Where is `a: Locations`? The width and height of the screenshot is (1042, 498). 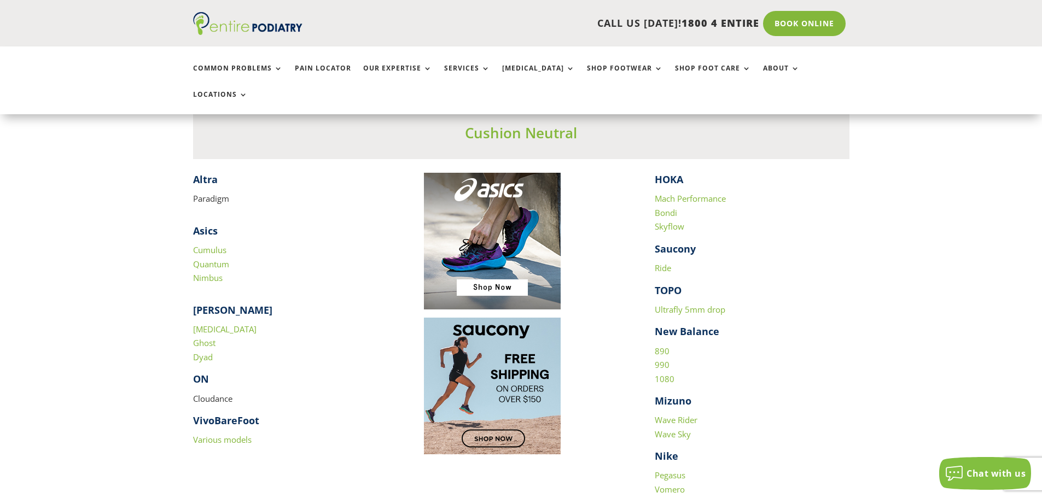
a: Locations is located at coordinates (220, 102).